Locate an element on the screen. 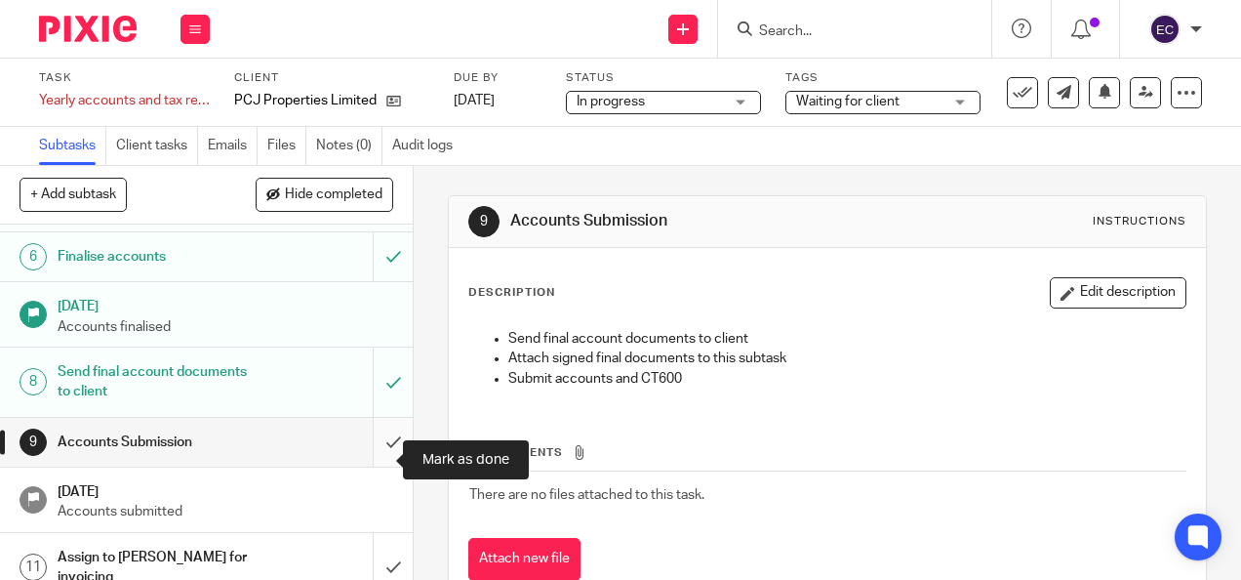 Image resolution: width=1241 pixels, height=580 pixels. span: There are no files attached to this task. is located at coordinates (586, 495).